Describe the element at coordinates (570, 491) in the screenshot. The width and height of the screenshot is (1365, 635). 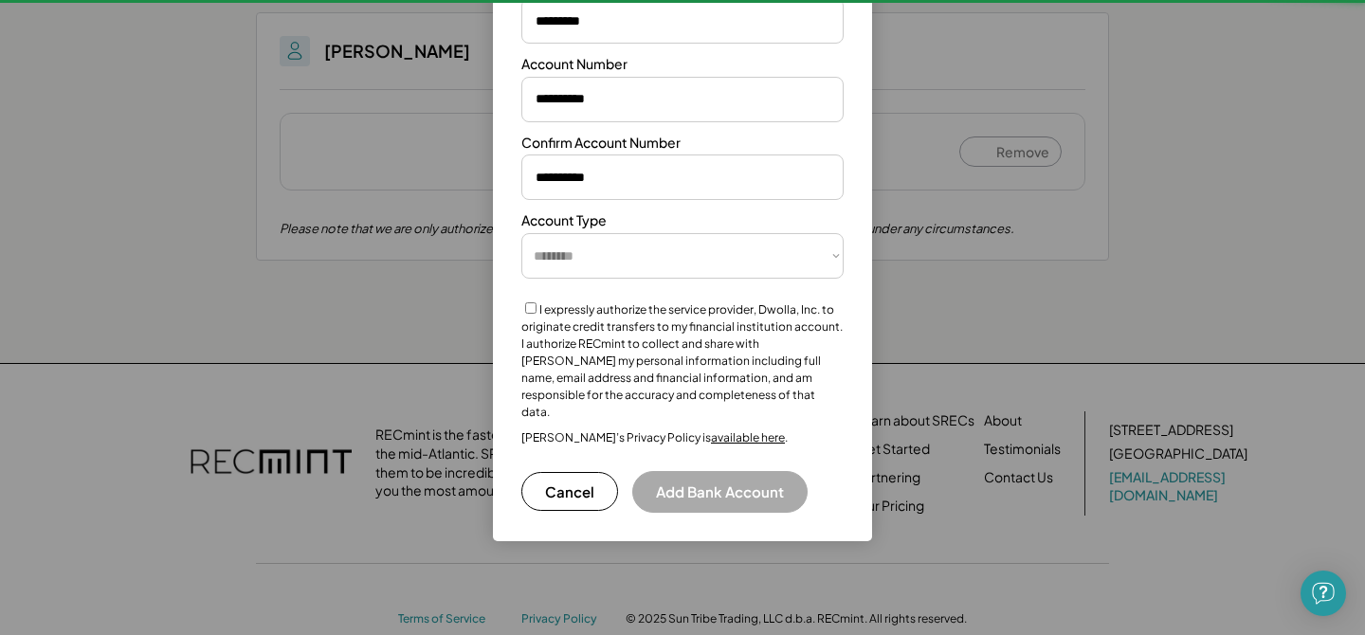
I see `button: Cancel` at that location.